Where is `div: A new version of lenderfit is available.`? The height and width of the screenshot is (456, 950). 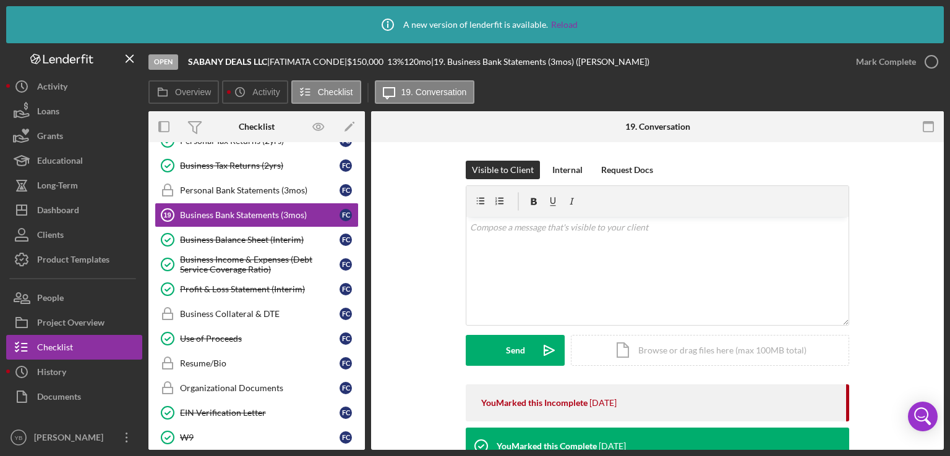
div: A new version of lenderfit is available. is located at coordinates (475, 25).